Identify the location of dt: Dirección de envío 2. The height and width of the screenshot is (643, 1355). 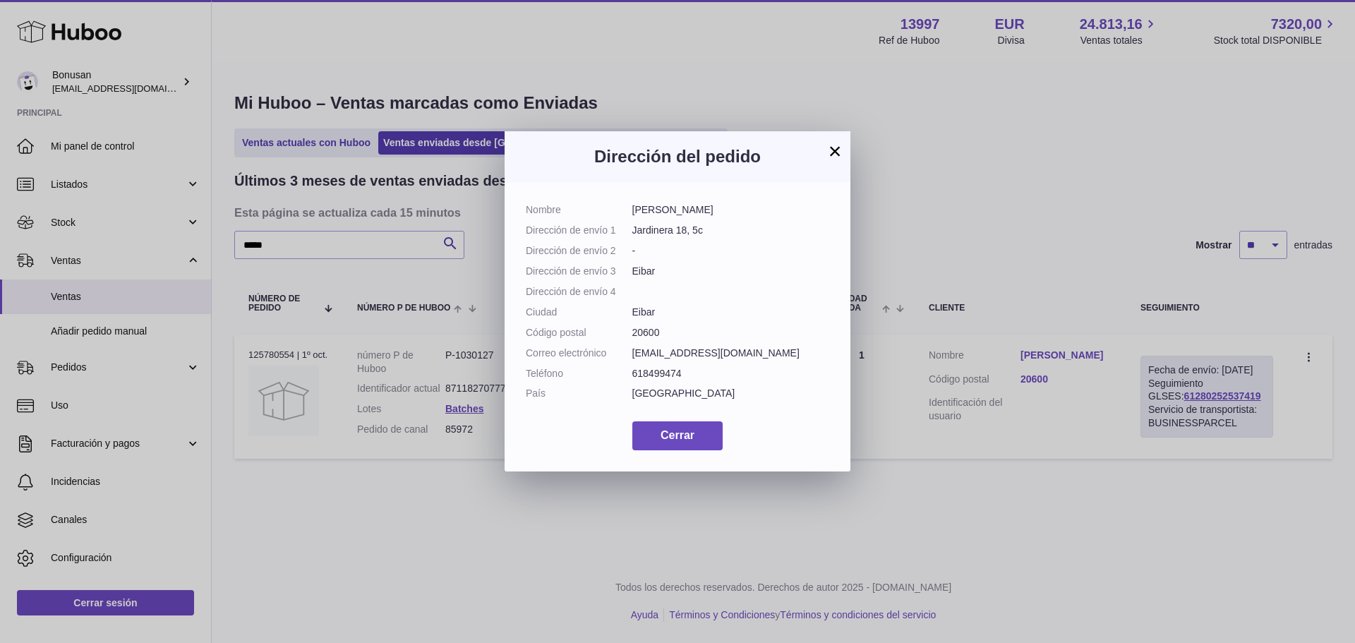
(579, 251).